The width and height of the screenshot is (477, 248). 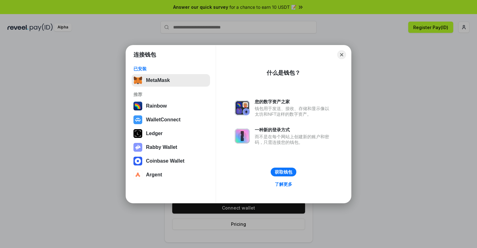 What do you see at coordinates (154, 175) in the screenshot?
I see `div: Argent` at bounding box center [154, 175].